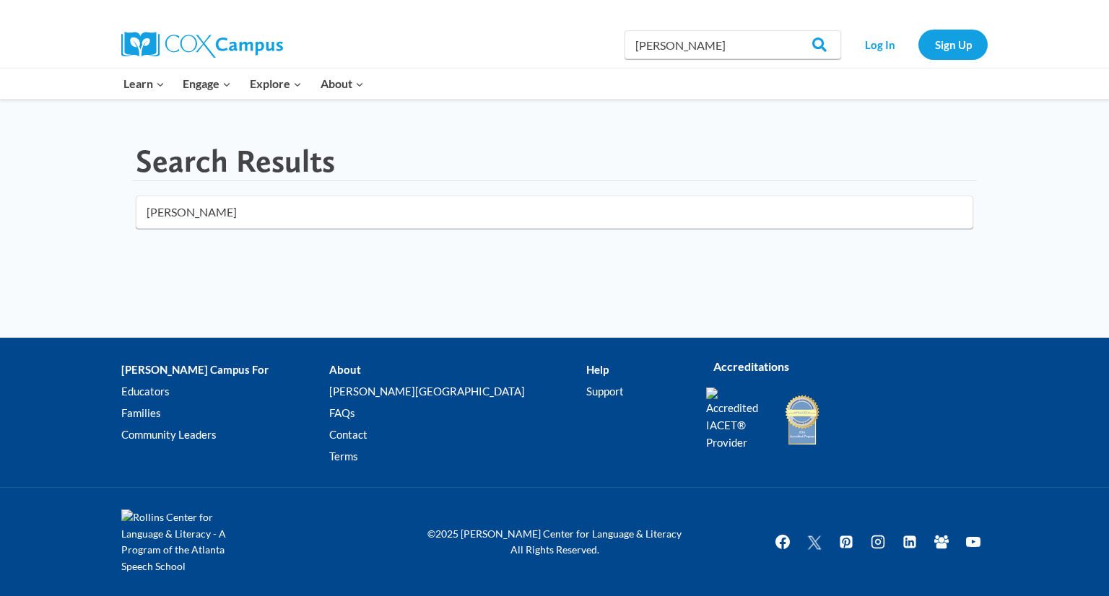 The width and height of the screenshot is (1109, 596). Describe the element at coordinates (202, 45) in the screenshot. I see `img: Cox Campus` at that location.